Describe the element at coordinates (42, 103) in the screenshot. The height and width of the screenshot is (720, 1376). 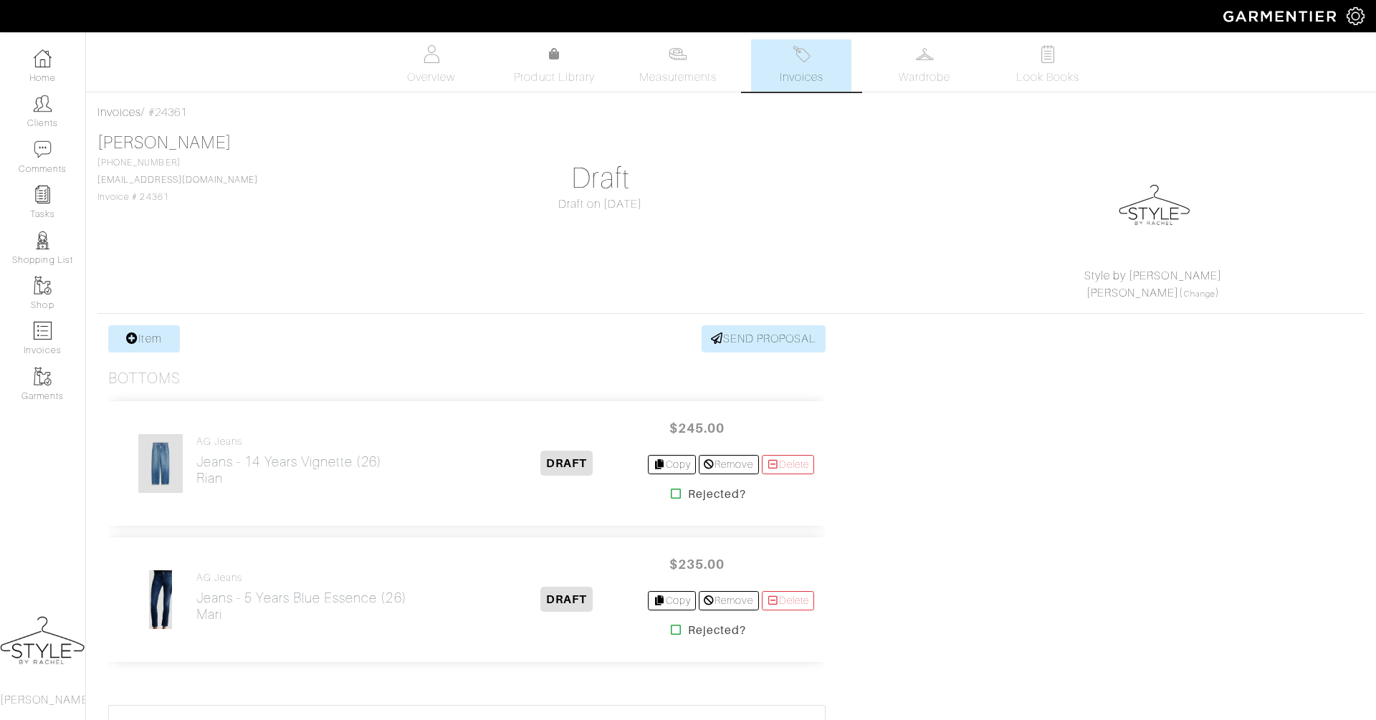
I see `img: clients-icon-6bae9207a08558b7cb47a8932f037763ab4055f8c8b6bfacd5dc20c3e0201464.png` at that location.